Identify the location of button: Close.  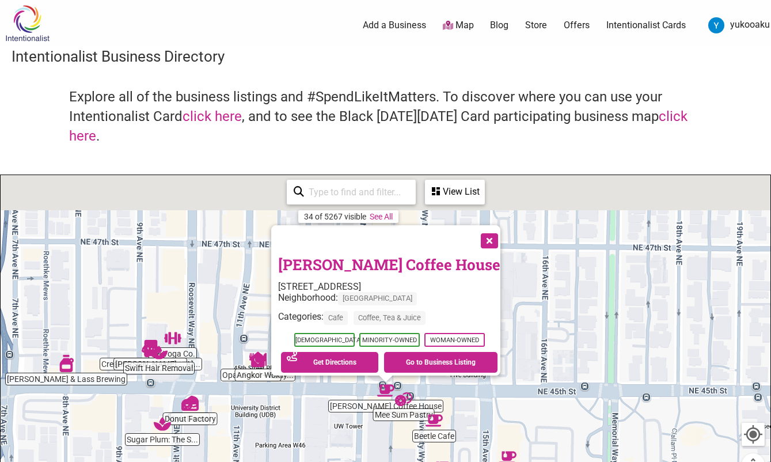
(489, 240).